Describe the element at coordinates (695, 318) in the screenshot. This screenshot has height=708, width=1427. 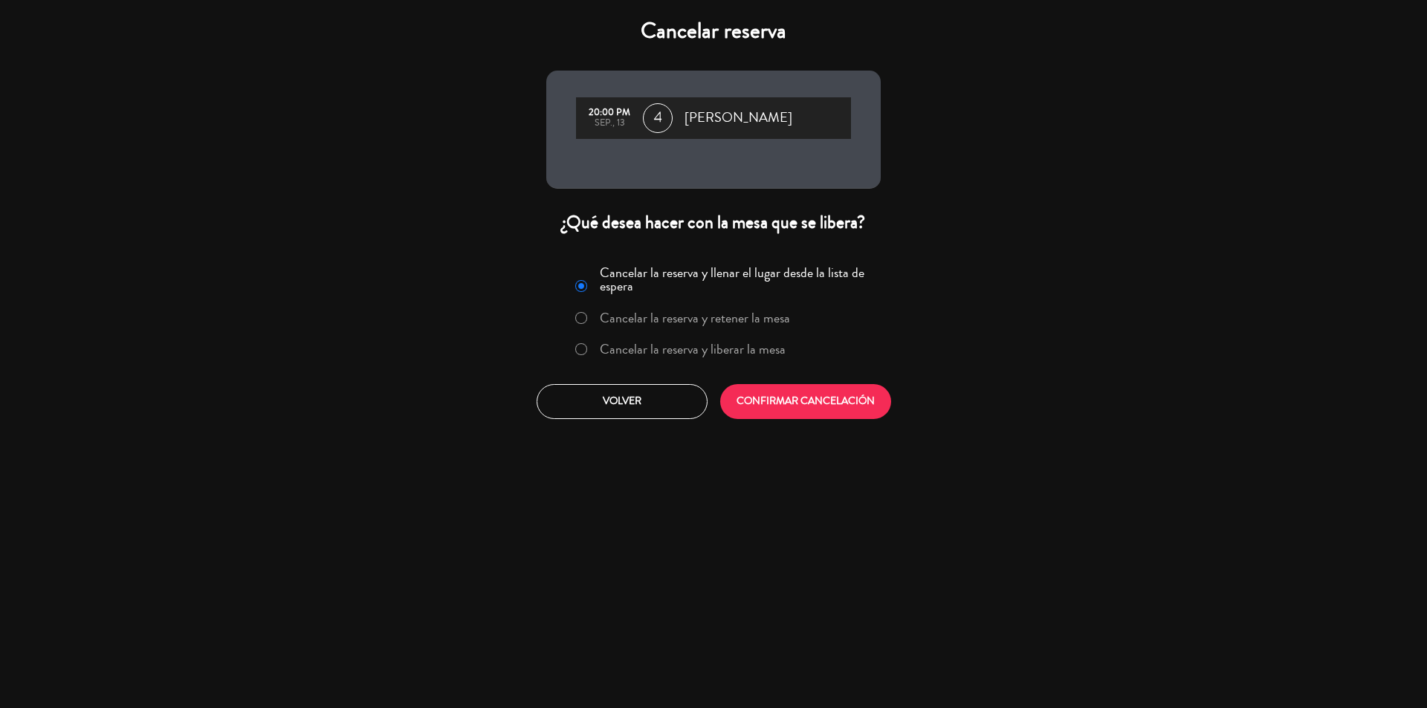
I see `label: Cancelar la reserva y retener la mesa` at that location.